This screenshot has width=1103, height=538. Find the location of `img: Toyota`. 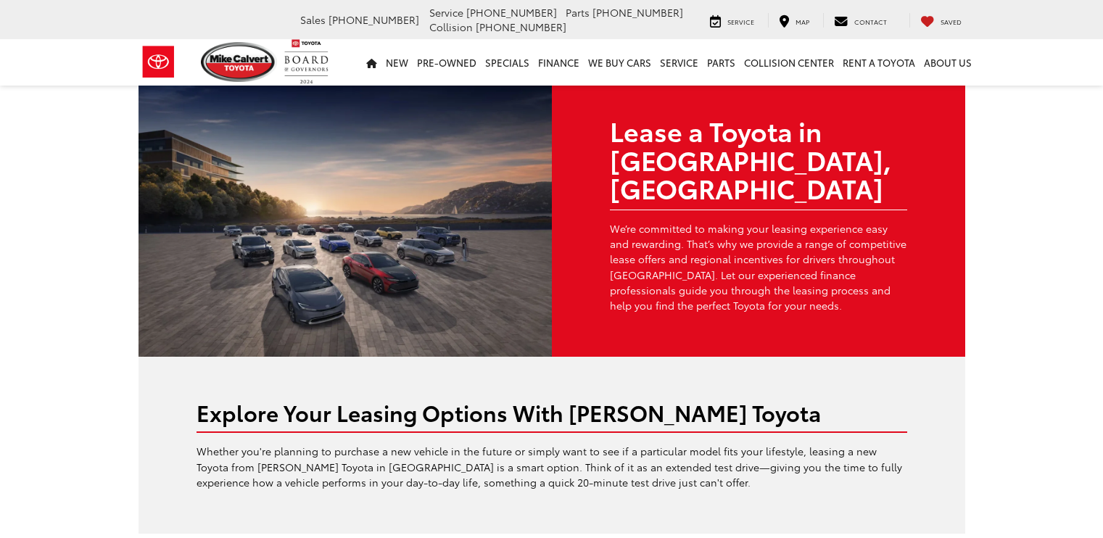

img: Toyota is located at coordinates (158, 62).